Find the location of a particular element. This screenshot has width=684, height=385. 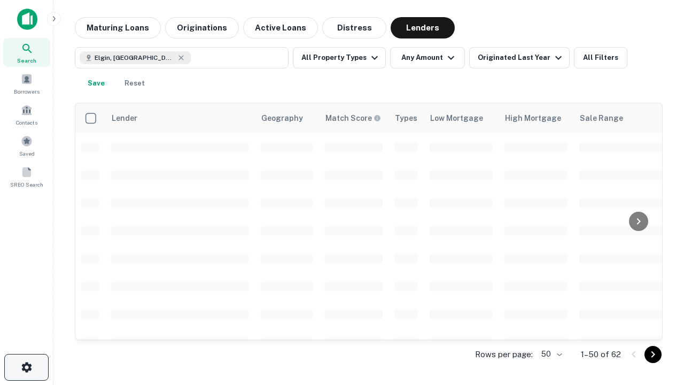

th: Sale Range is located at coordinates (622, 118).